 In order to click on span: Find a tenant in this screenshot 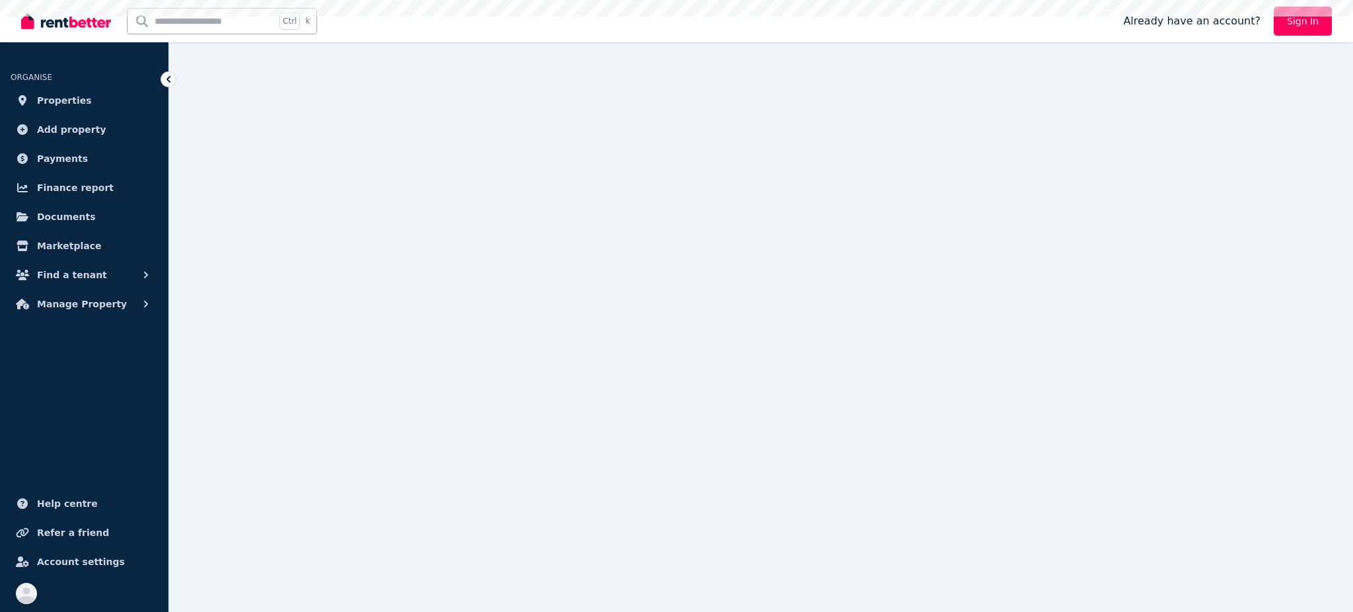, I will do `click(72, 275)`.